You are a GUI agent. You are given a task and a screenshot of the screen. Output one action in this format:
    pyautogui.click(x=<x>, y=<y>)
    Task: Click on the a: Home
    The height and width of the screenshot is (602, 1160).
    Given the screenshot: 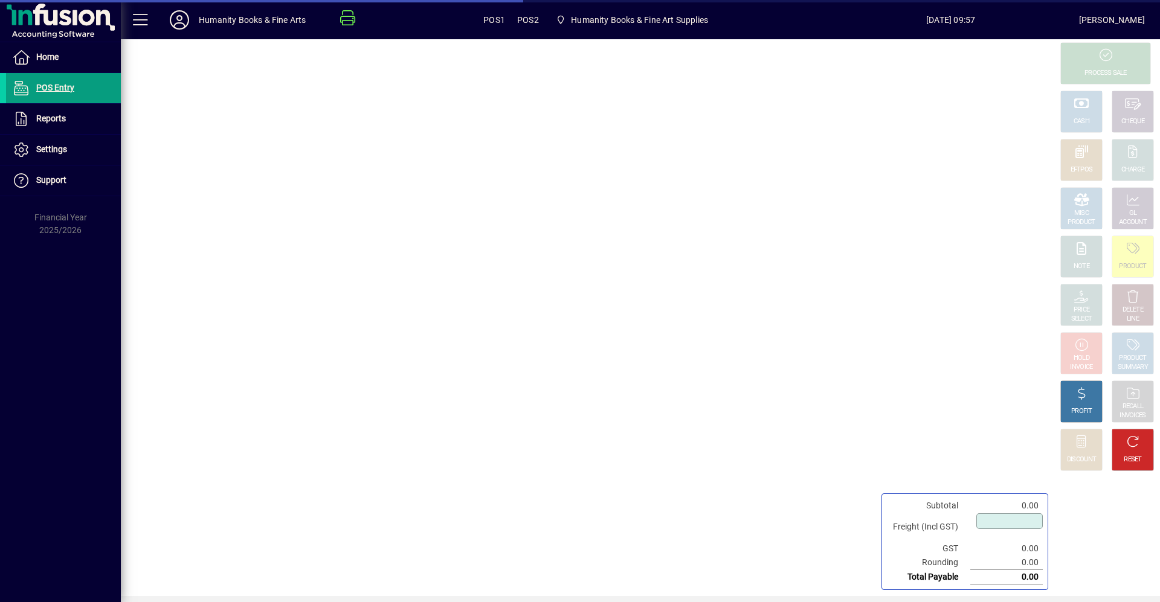 What is the action you would take?
    pyautogui.click(x=63, y=57)
    